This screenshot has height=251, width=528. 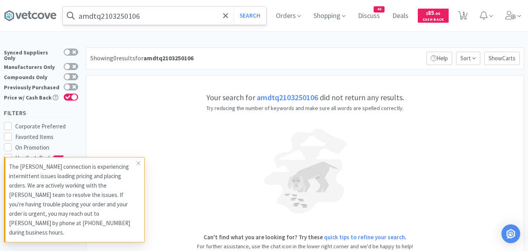 I want to click on div: Previously Purchased, so click(x=32, y=86).